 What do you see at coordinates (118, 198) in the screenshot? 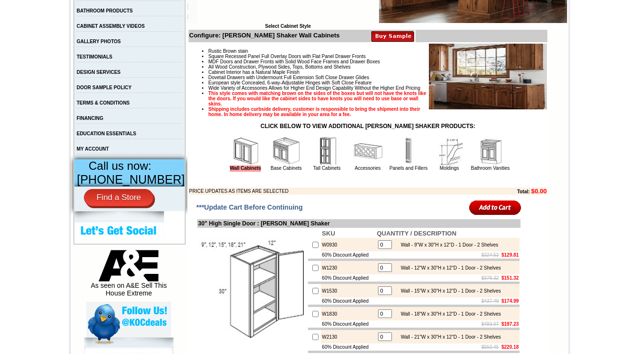
I see `a: Find a Store` at bounding box center [118, 198].